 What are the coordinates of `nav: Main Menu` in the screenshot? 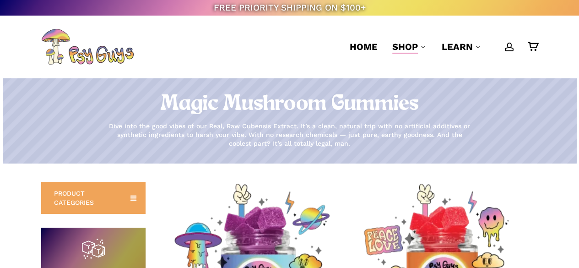 It's located at (440, 47).